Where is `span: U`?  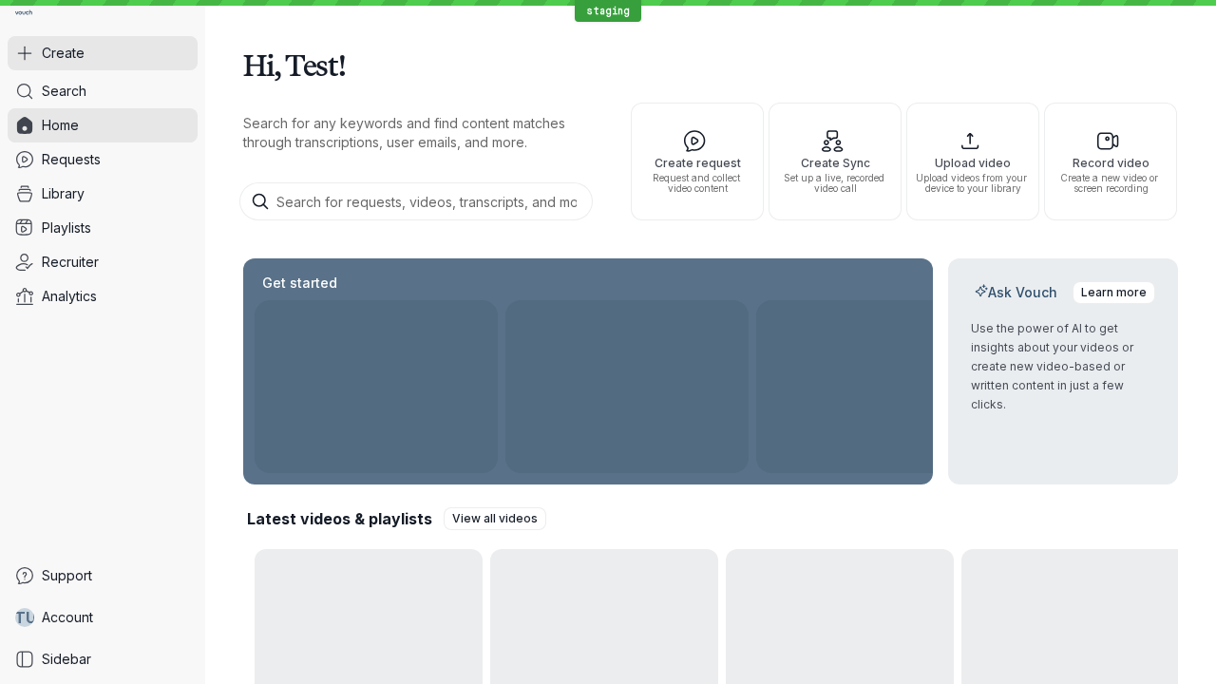
span: U is located at coordinates (30, 617).